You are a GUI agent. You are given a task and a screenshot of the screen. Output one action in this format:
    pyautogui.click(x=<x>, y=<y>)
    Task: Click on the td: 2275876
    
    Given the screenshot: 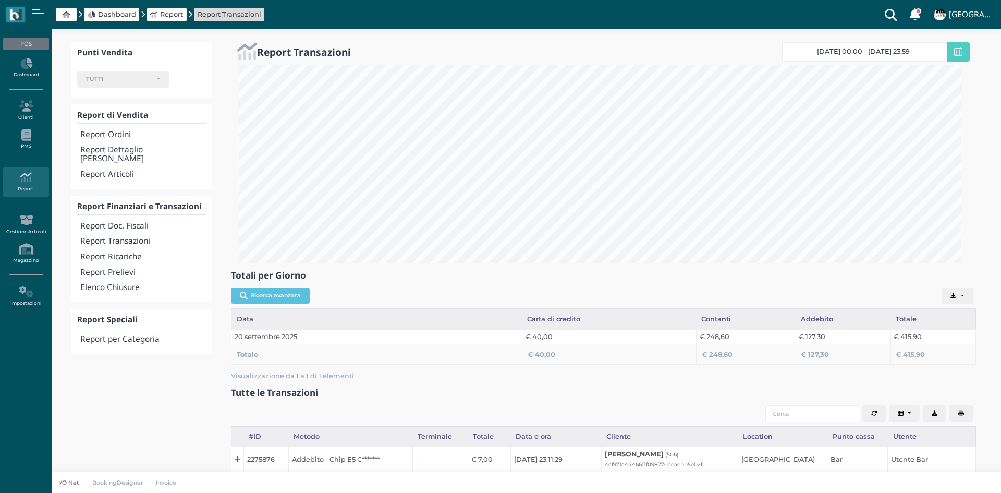 What is the action you would take?
    pyautogui.click(x=267, y=459)
    